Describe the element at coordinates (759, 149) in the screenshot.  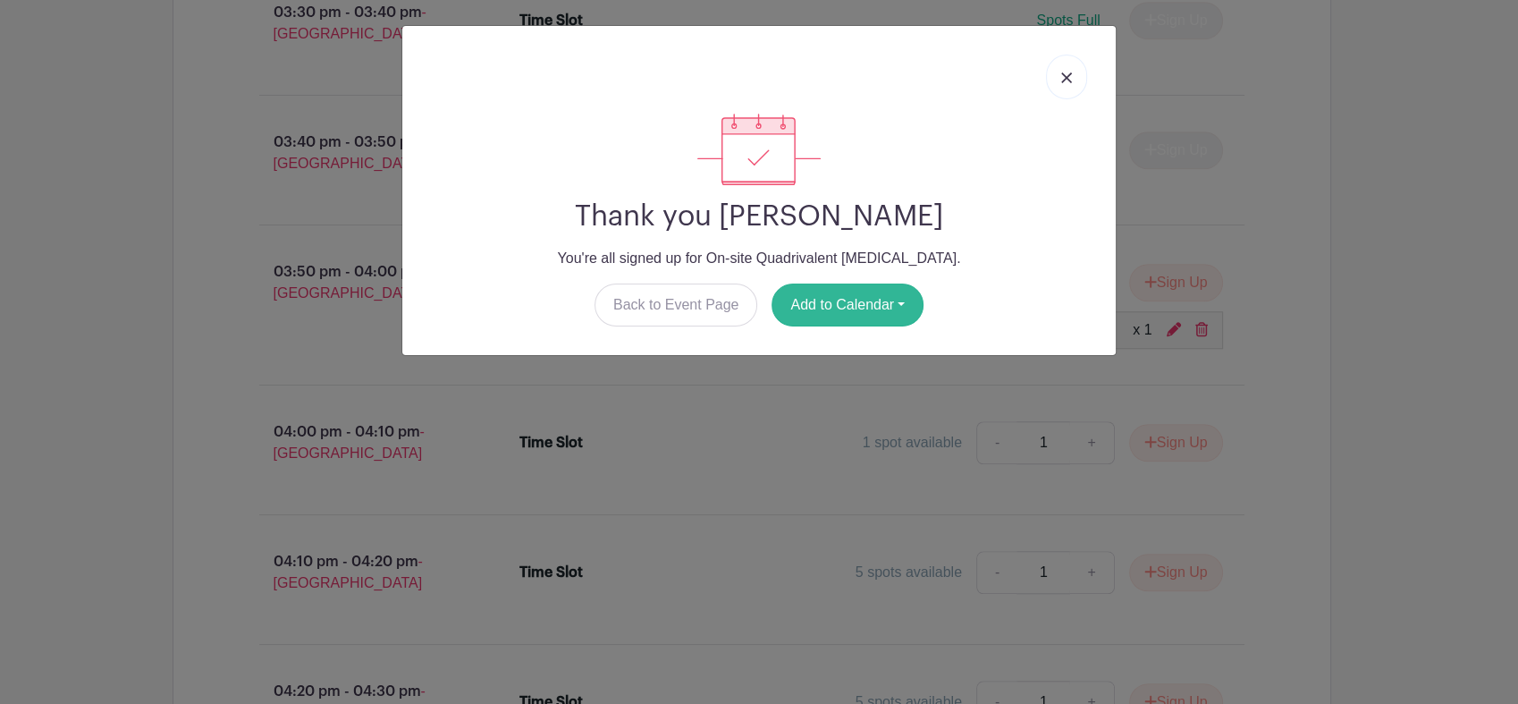
I see `img: signup_complete-c468d5dda3e2740ee63a24cb0ba0d3ce5d8a4ecd24259e683200fb1569d990c8.svg` at that location.